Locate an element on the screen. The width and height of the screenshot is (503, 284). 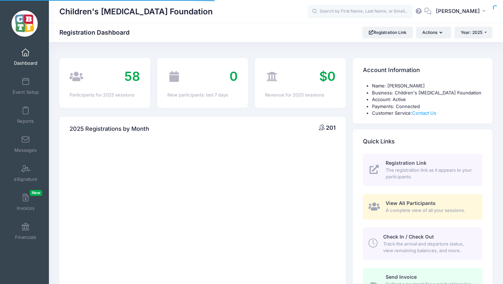
li: Account: Active is located at coordinates (427, 100).